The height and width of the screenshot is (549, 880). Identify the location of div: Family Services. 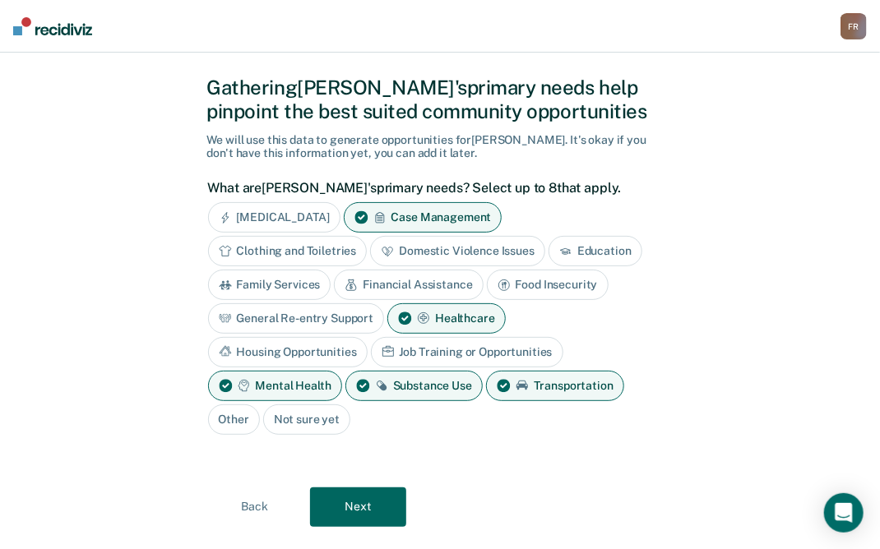
(270, 284).